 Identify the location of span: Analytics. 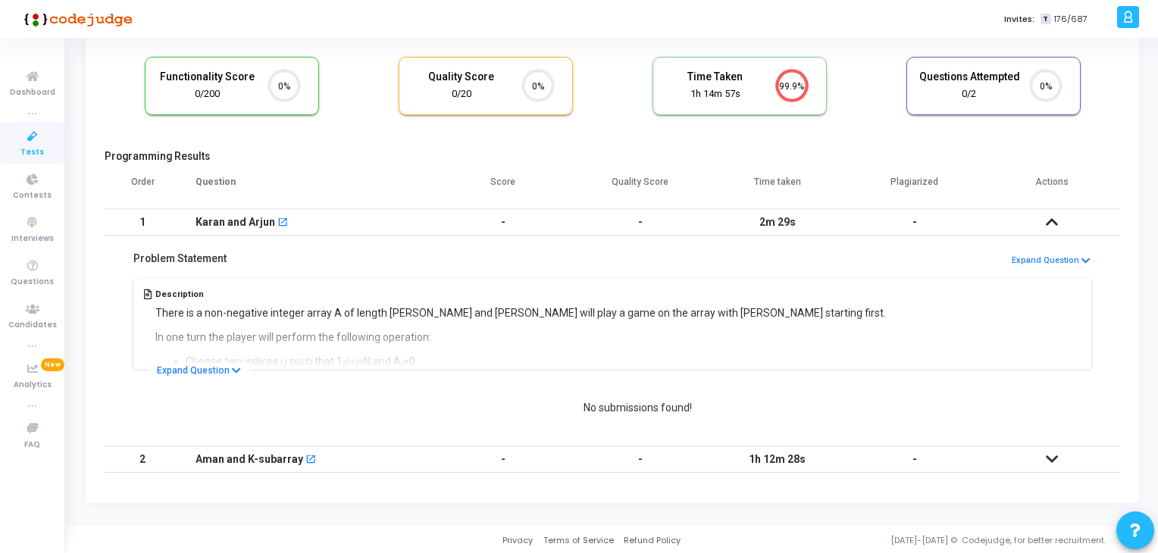
(33, 385).